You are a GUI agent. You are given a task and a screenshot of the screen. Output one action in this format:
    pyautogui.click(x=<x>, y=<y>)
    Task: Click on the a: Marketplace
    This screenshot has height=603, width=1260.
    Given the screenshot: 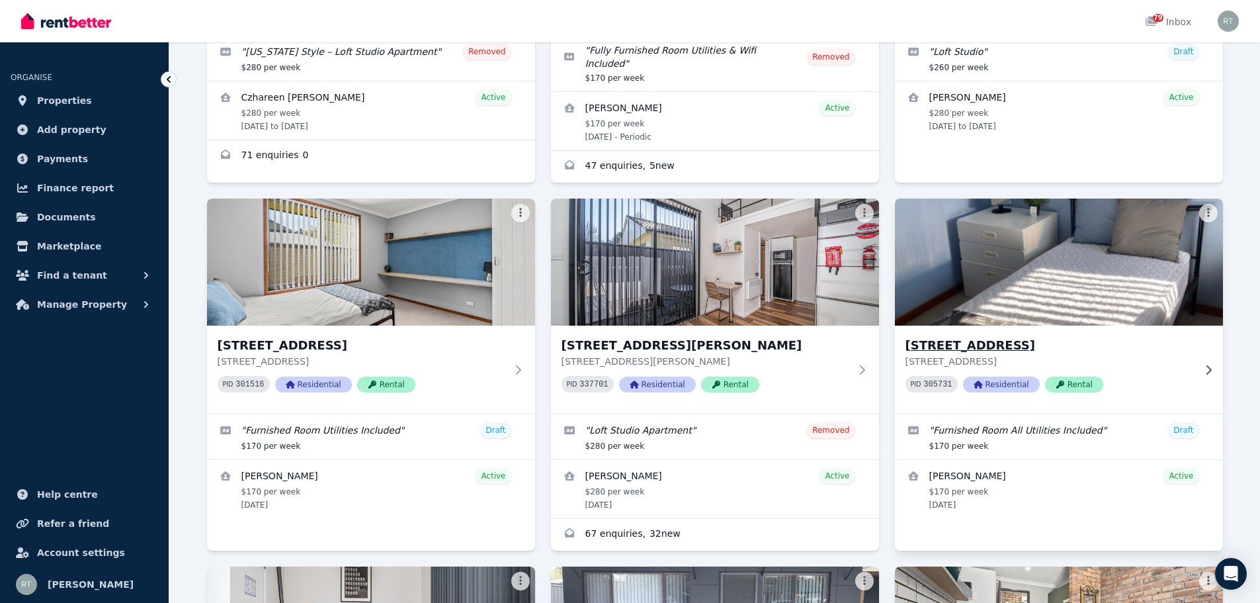 What is the action you would take?
    pyautogui.click(x=84, y=246)
    